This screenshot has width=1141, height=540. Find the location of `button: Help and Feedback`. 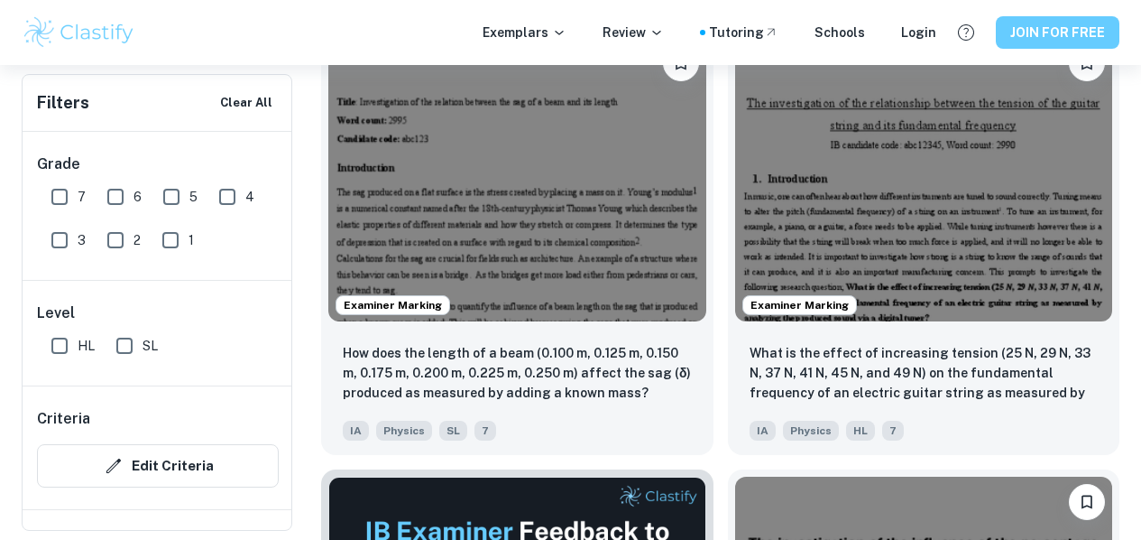

button: Help and Feedback is located at coordinates (966, 32).